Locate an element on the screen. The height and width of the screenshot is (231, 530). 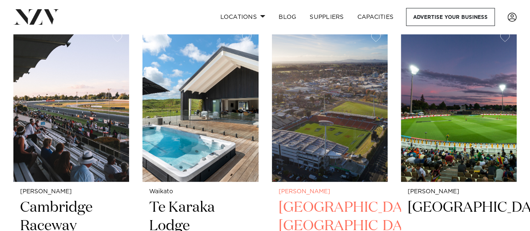
a: Advertise your business is located at coordinates (450, 17).